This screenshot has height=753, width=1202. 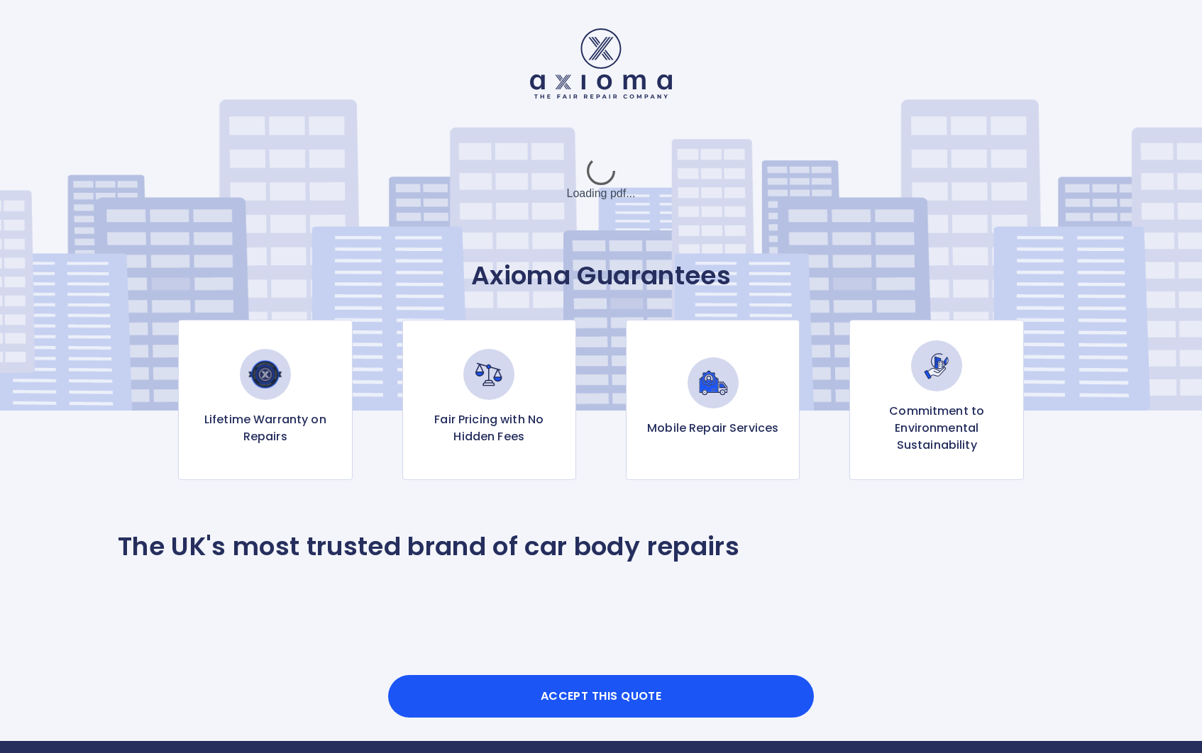 I want to click on p: The UK's most trusted brand of car body repairs, so click(x=429, y=547).